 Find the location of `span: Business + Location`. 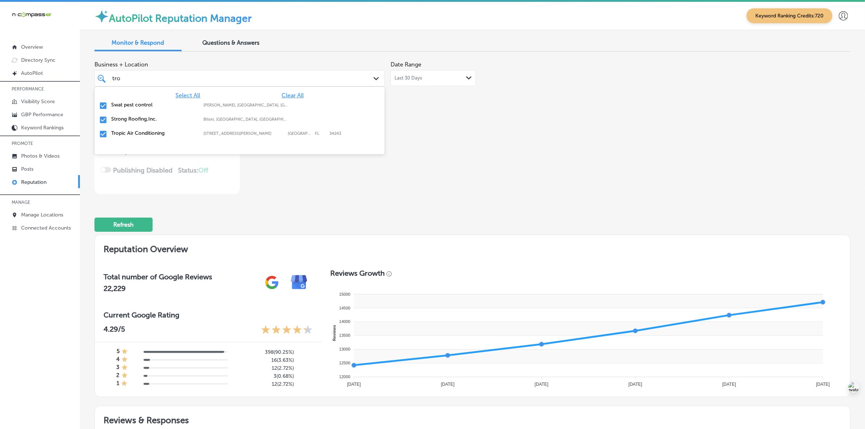

span: Business + Location is located at coordinates (239, 64).